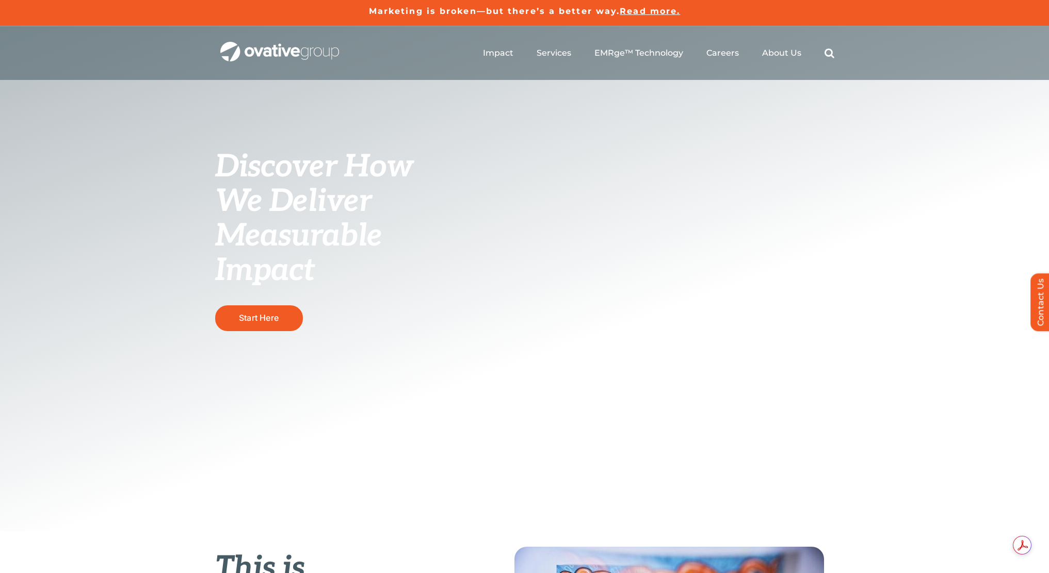  What do you see at coordinates (554, 53) in the screenshot?
I see `a: Services` at bounding box center [554, 53].